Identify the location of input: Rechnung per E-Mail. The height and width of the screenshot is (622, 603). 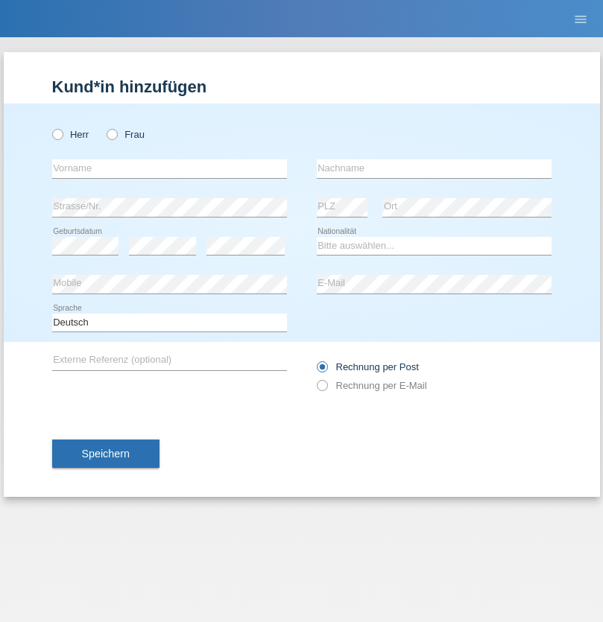
(321, 389).